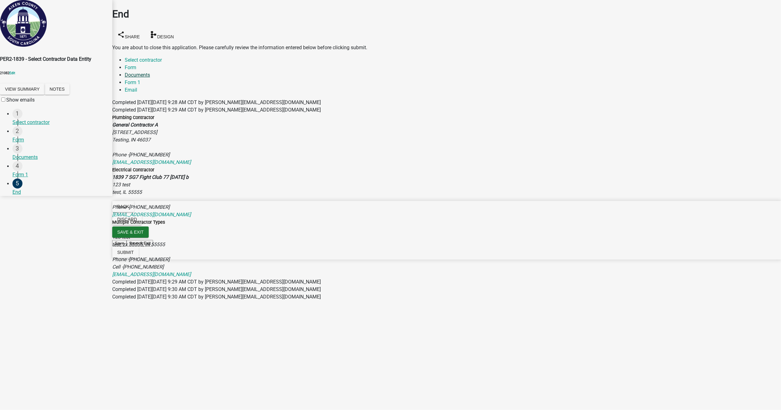 The width and height of the screenshot is (781, 410). I want to click on label: Electrical Contractor, so click(133, 170).